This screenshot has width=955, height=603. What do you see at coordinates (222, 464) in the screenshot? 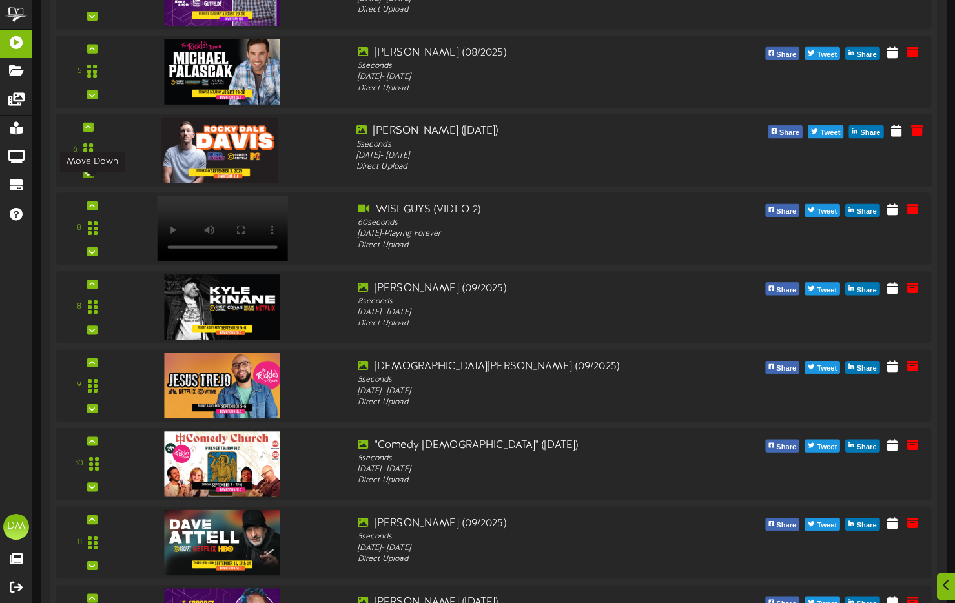
I see `img: 5501b6a8-2b15-4020-91db-c419e581c022.jpg` at bounding box center [222, 464].